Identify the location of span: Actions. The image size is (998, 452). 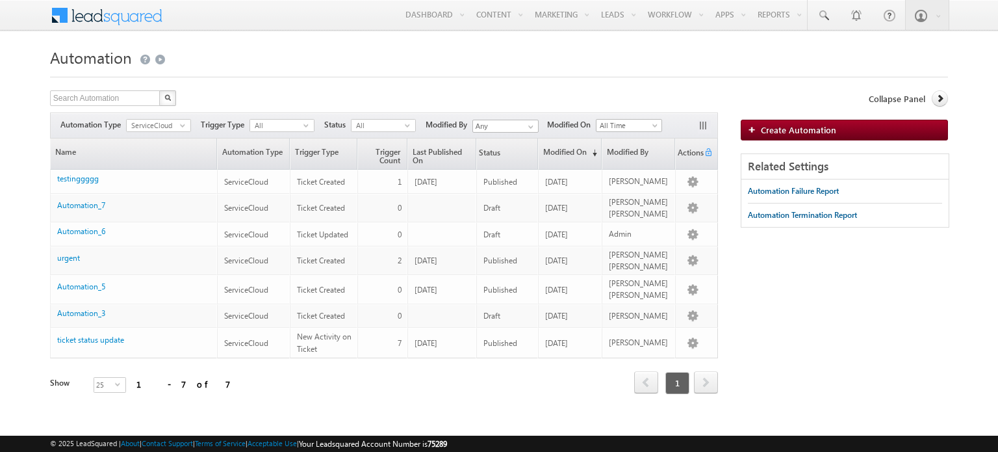
(689, 154).